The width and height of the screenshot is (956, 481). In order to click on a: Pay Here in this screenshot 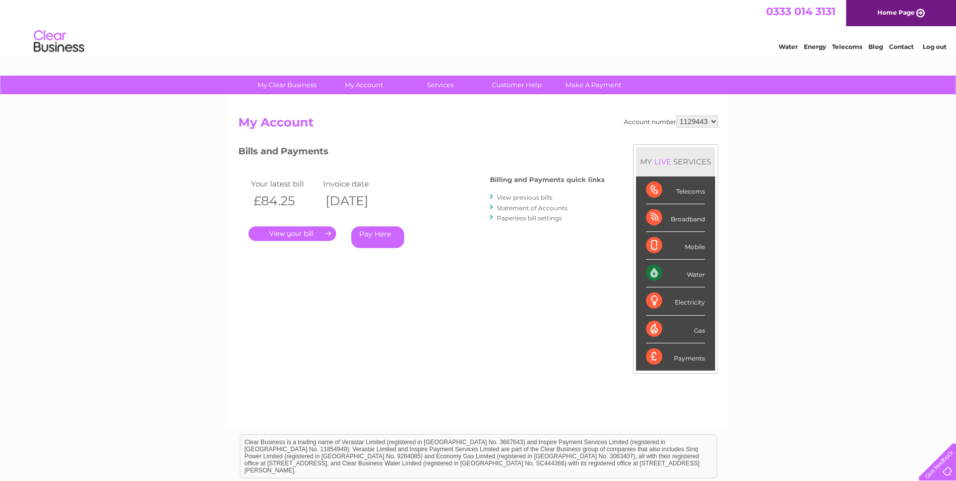, I will do `click(377, 237)`.